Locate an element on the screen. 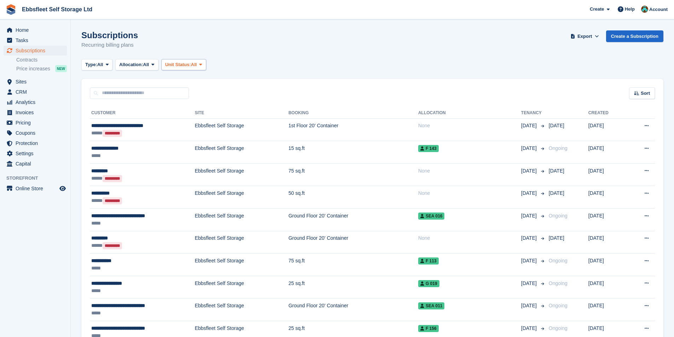 Image resolution: width=674 pixels, height=337 pixels. button: Export is located at coordinates (585, 36).